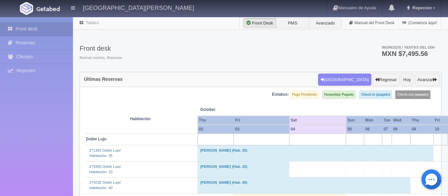 Image resolution: width=448 pixels, height=196 pixels. I want to click on label: Avanzado, so click(325, 23).